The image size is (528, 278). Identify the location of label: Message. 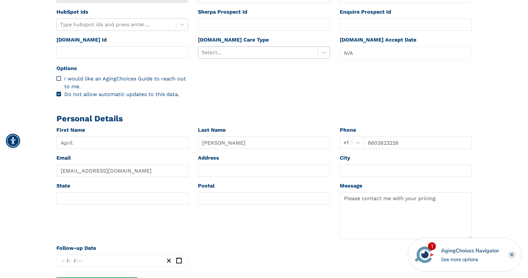
(351, 186).